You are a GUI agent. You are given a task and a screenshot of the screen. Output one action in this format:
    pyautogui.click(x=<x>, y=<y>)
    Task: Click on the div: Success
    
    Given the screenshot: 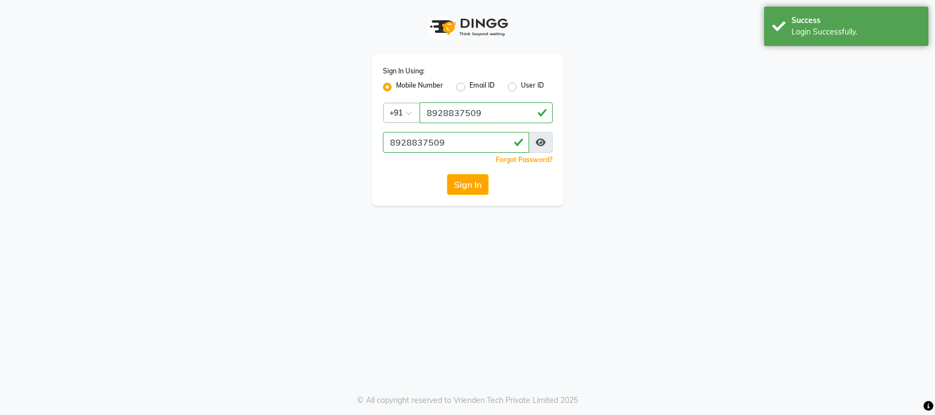 What is the action you would take?
    pyautogui.click(x=856, y=20)
    